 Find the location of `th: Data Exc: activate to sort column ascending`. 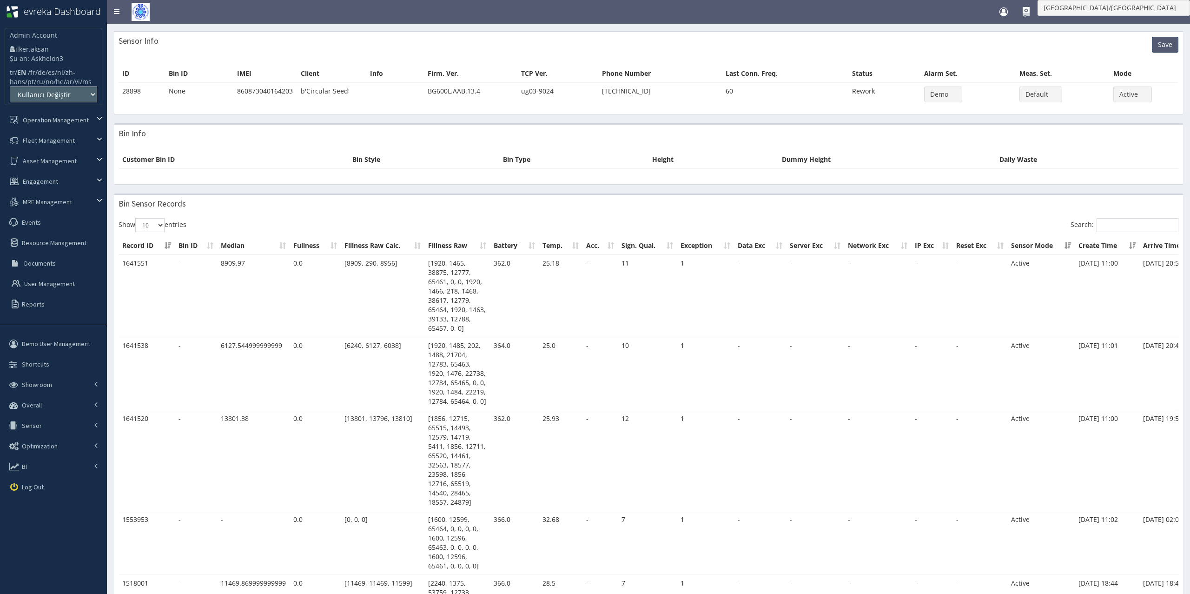

th: Data Exc: activate to sort column ascending is located at coordinates (760, 245).